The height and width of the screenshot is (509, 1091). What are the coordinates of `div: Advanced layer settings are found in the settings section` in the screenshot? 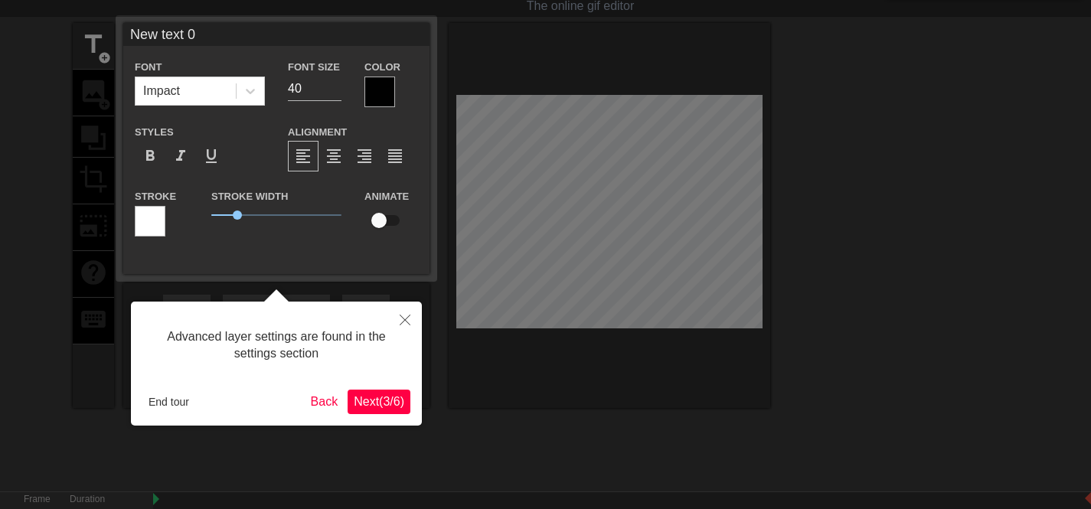 It's located at (276, 345).